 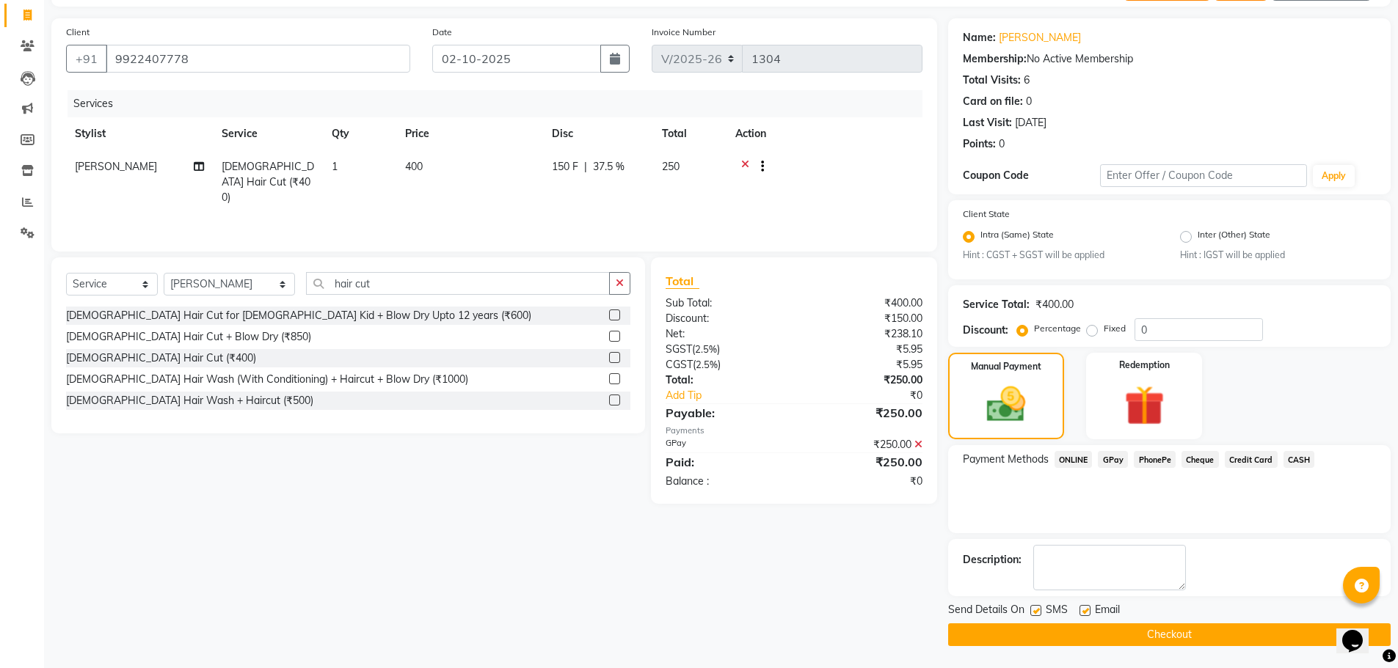 What do you see at coordinates (979, 37) in the screenshot?
I see `div: Name:` at bounding box center [979, 37].